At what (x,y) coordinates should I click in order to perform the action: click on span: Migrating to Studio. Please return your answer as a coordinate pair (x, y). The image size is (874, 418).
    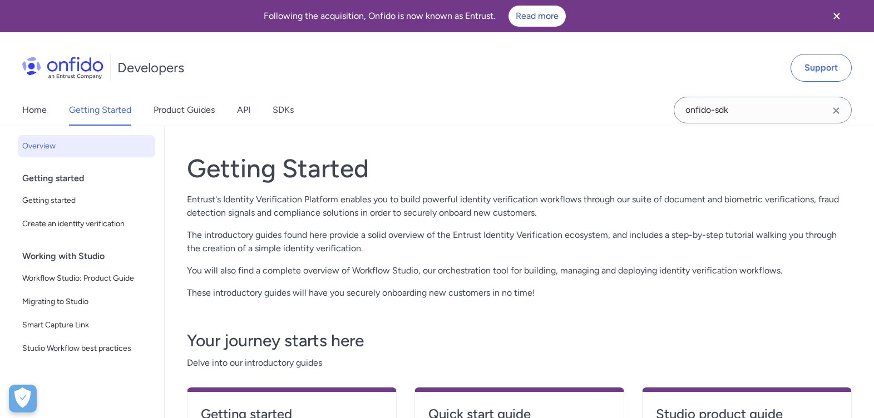
    Looking at the image, I should click on (86, 302).